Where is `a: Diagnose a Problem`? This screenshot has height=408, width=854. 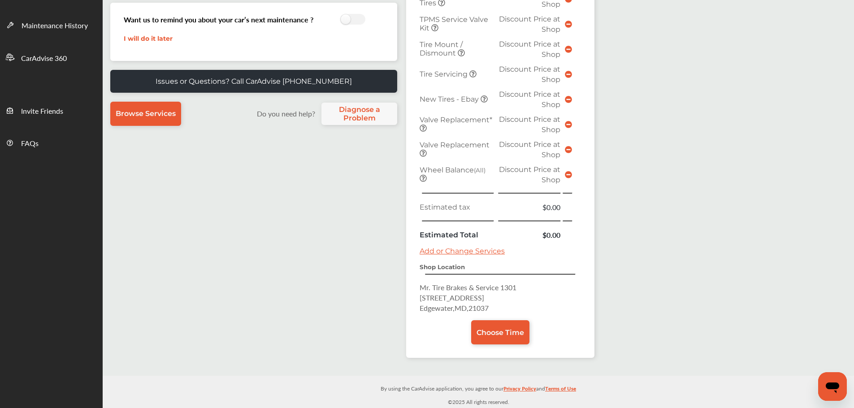 a: Diagnose a Problem is located at coordinates (359, 114).